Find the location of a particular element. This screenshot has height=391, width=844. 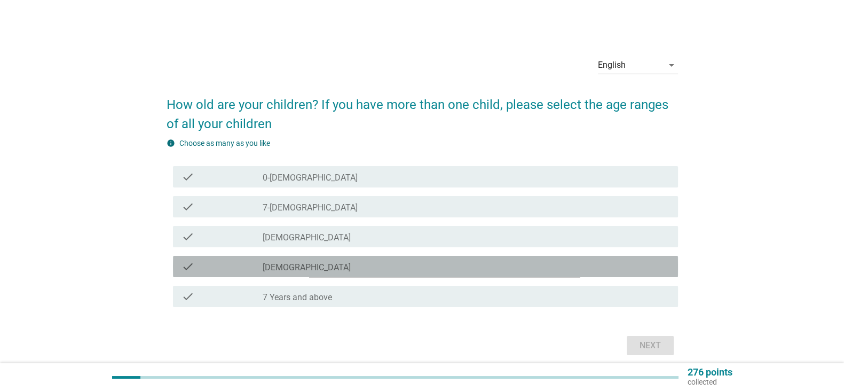

p: 276 points is located at coordinates (710, 372).